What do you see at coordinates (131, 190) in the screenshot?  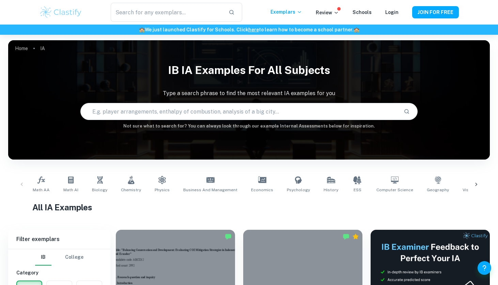 I see `span: Chemistry` at bounding box center [131, 190].